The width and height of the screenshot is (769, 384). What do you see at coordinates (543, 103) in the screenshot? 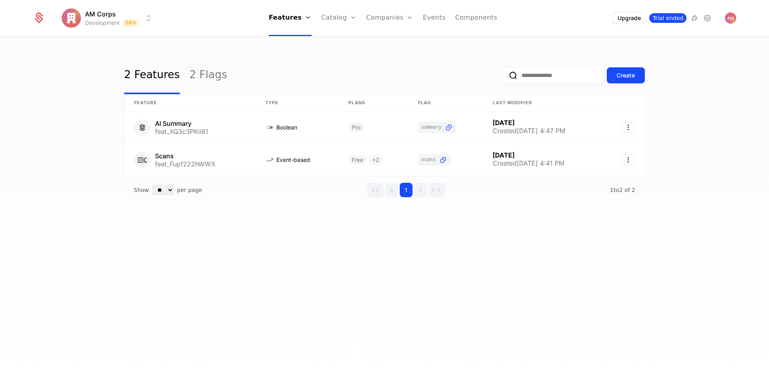
I see `th: Last Modified` at bounding box center [543, 103].